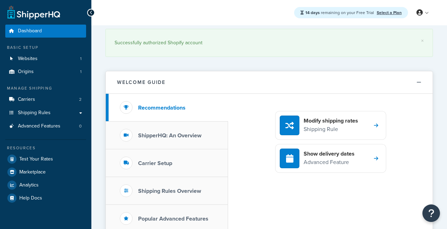 This screenshot has height=229, width=447. I want to click on span: Analytics, so click(29, 185).